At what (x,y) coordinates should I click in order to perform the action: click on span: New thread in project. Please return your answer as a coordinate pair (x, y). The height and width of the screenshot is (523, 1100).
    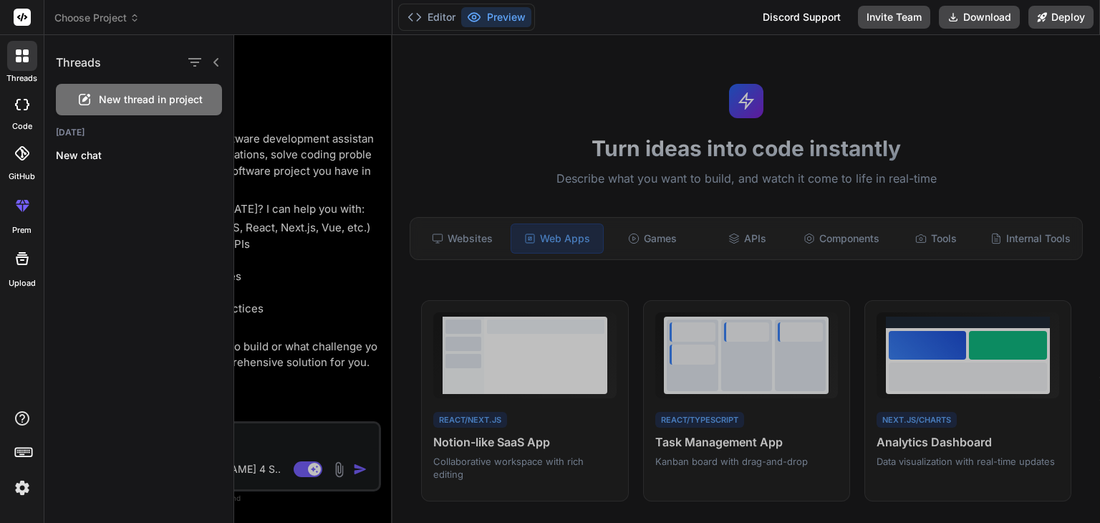
    Looking at the image, I should click on (150, 100).